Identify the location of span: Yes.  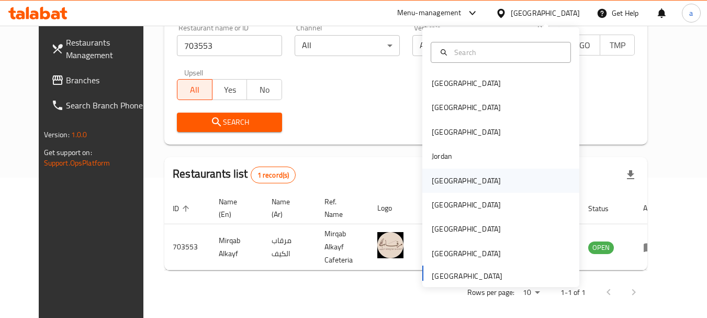
(230, 89).